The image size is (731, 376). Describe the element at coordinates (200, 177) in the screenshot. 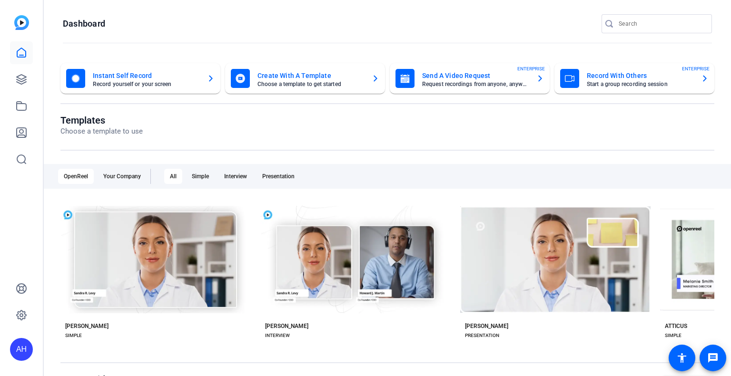

I see `div: Simple` at that location.